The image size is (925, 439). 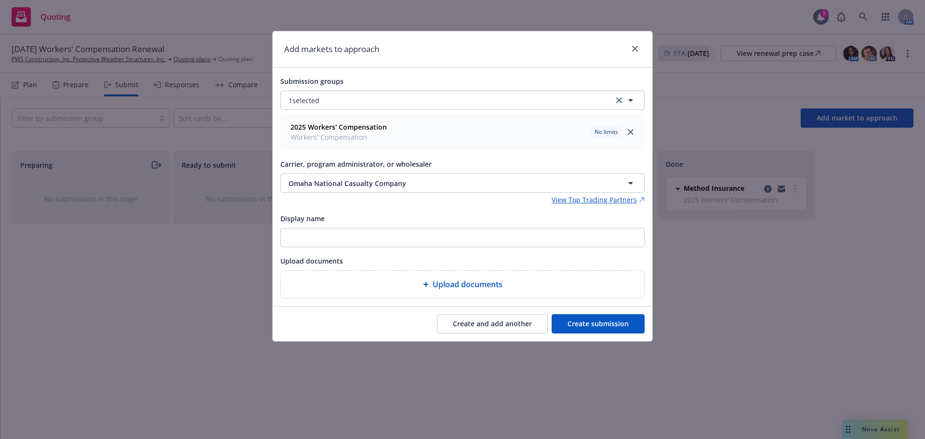 What do you see at coordinates (303, 218) in the screenshot?
I see `span: Display name` at bounding box center [303, 218].